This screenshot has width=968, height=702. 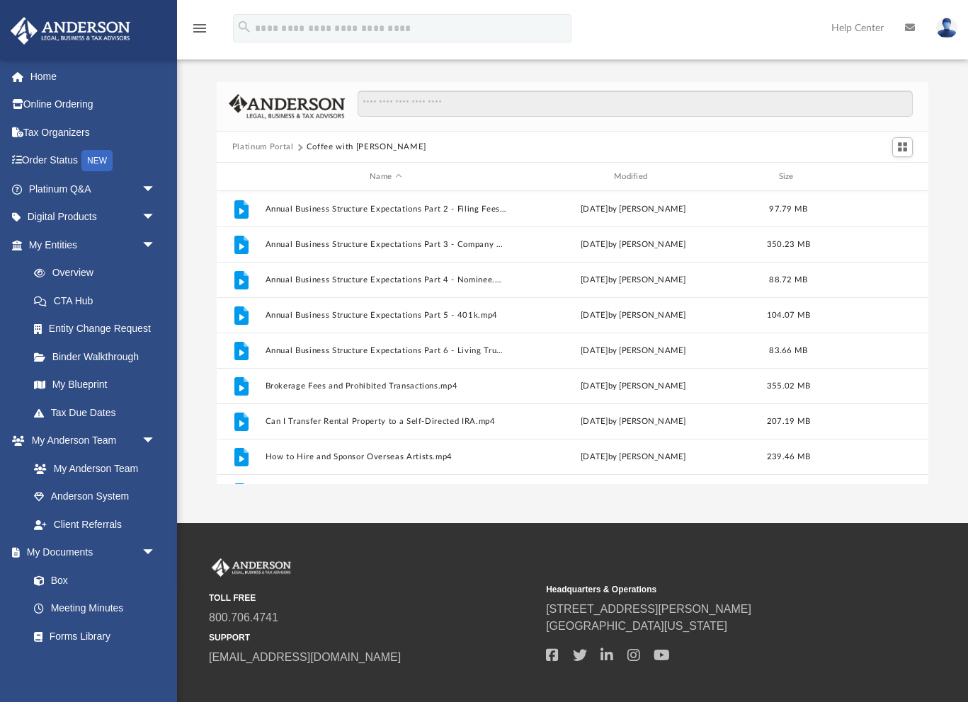 I want to click on small: SUPPORT, so click(x=372, y=638).